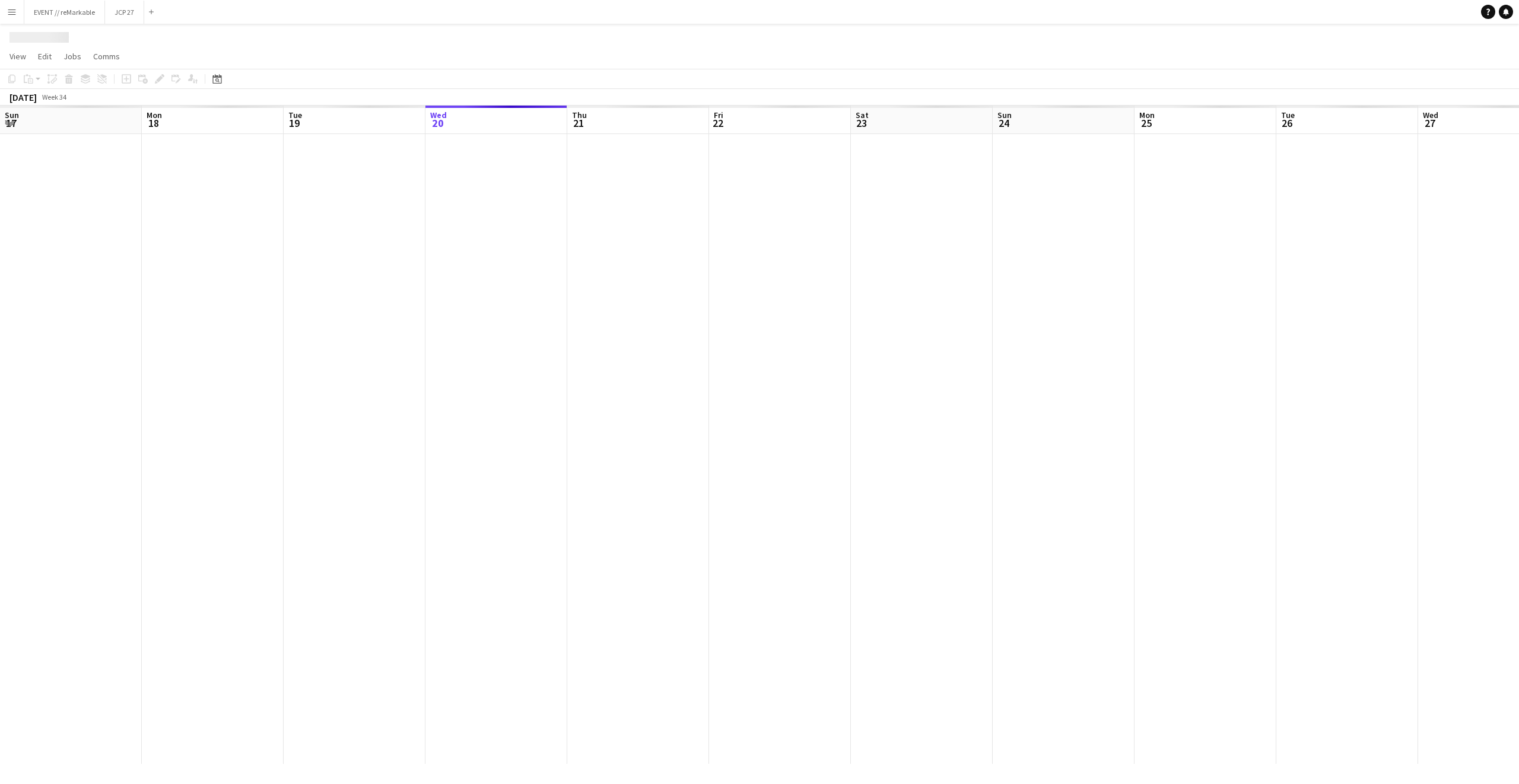 This screenshot has width=1519, height=784. Describe the element at coordinates (45, 57) in the screenshot. I see `a: Edit` at that location.